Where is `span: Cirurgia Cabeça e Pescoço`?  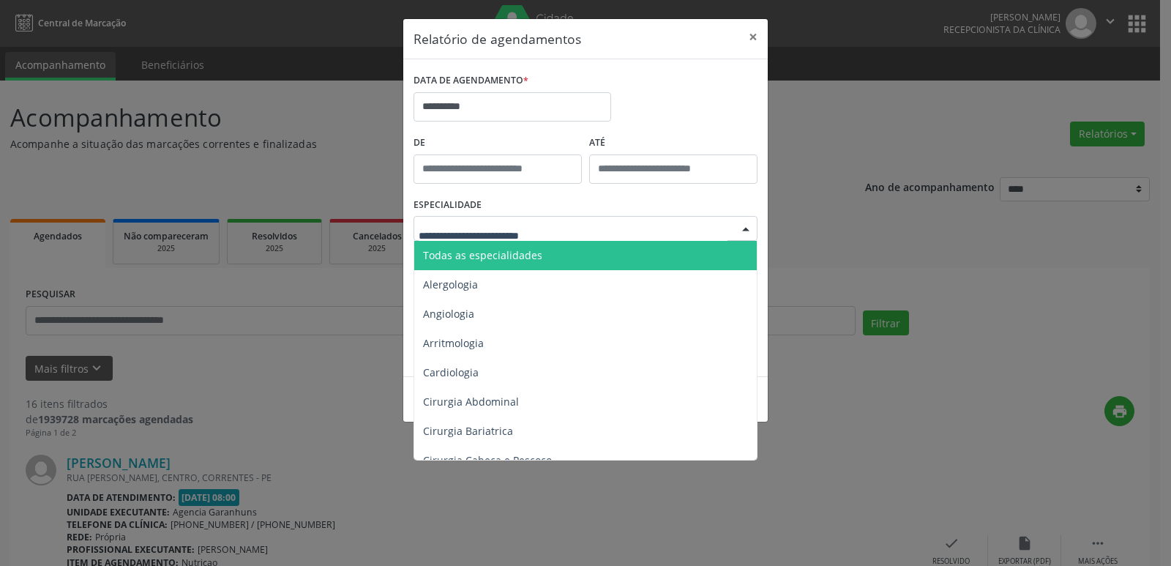 span: Cirurgia Cabeça e Pescoço is located at coordinates (487, 460).